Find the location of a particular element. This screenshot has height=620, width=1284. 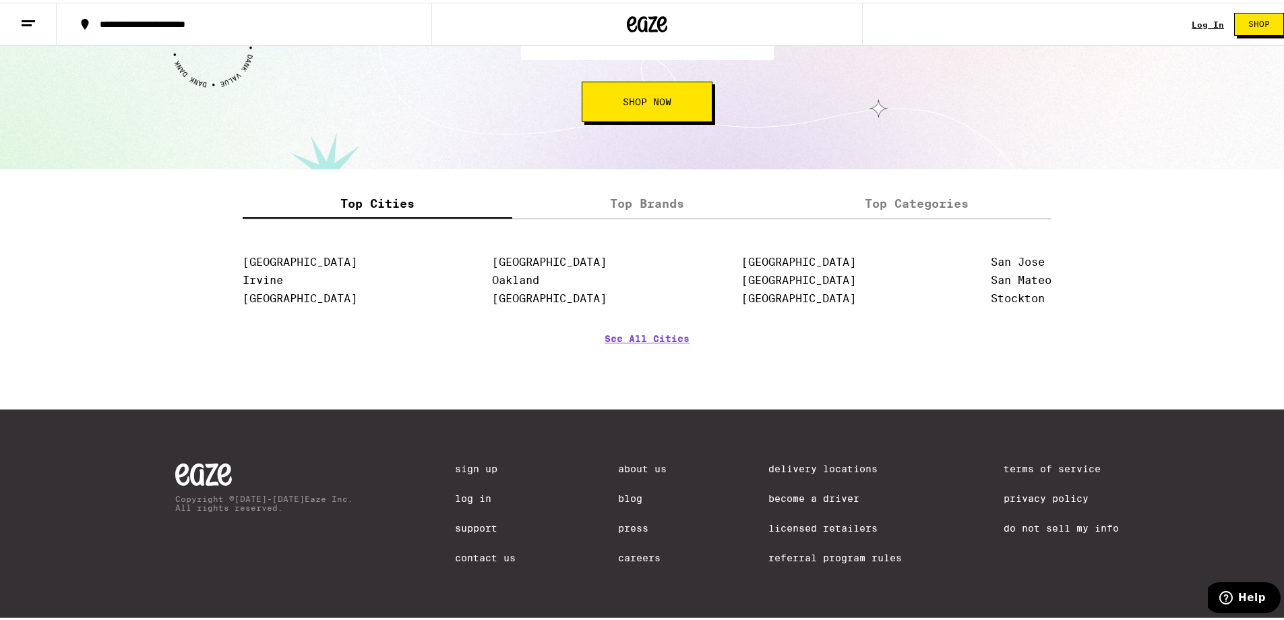

a: Privacy Policy is located at coordinates (1061, 496).